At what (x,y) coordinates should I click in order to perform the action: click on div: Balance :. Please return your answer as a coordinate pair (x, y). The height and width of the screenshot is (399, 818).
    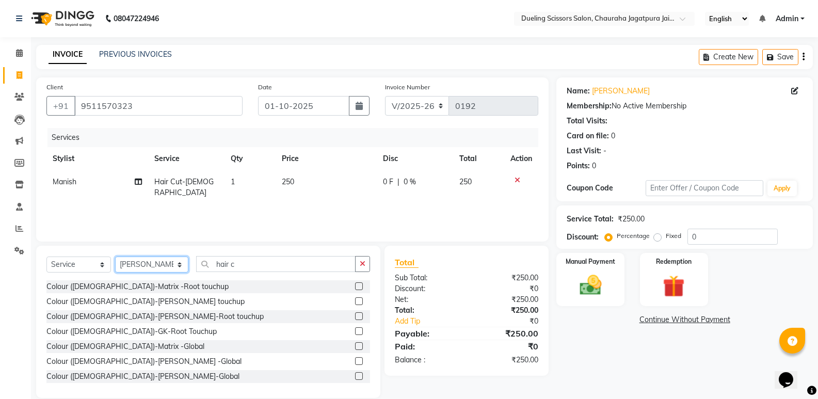
    Looking at the image, I should click on (427, 360).